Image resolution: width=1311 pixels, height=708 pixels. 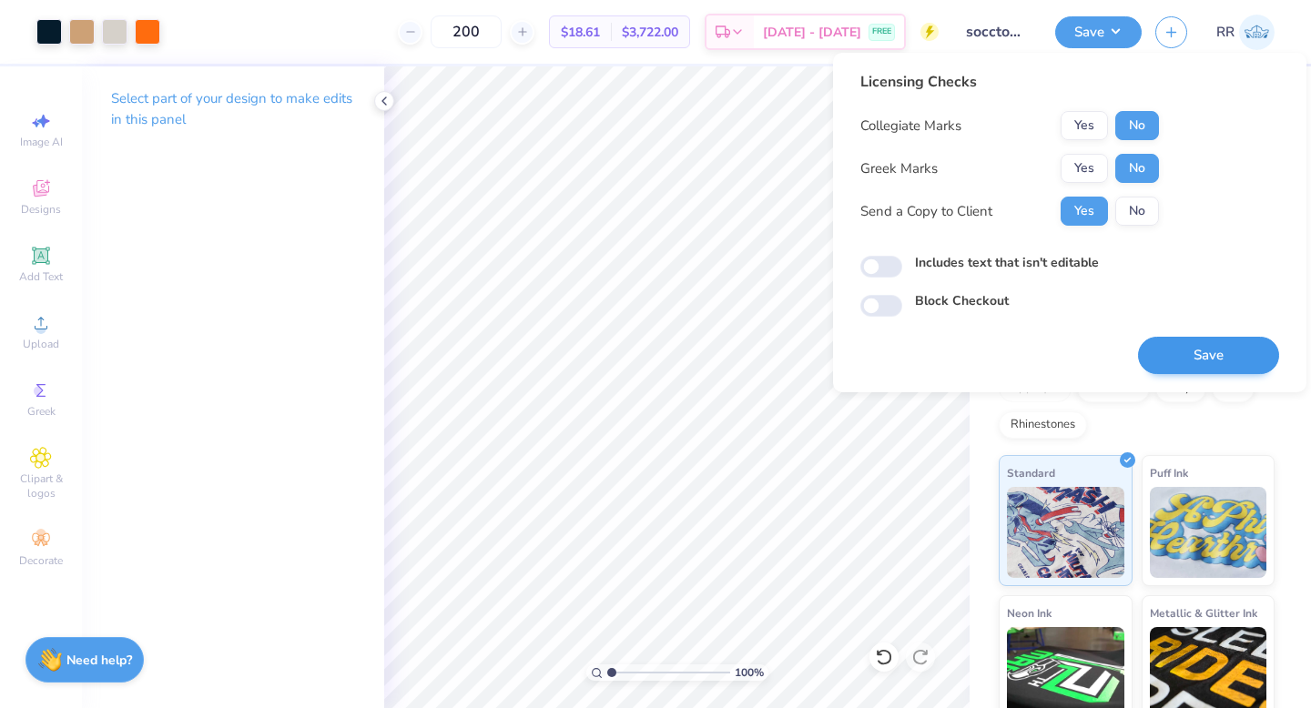 I want to click on span: FREE, so click(x=881, y=32).